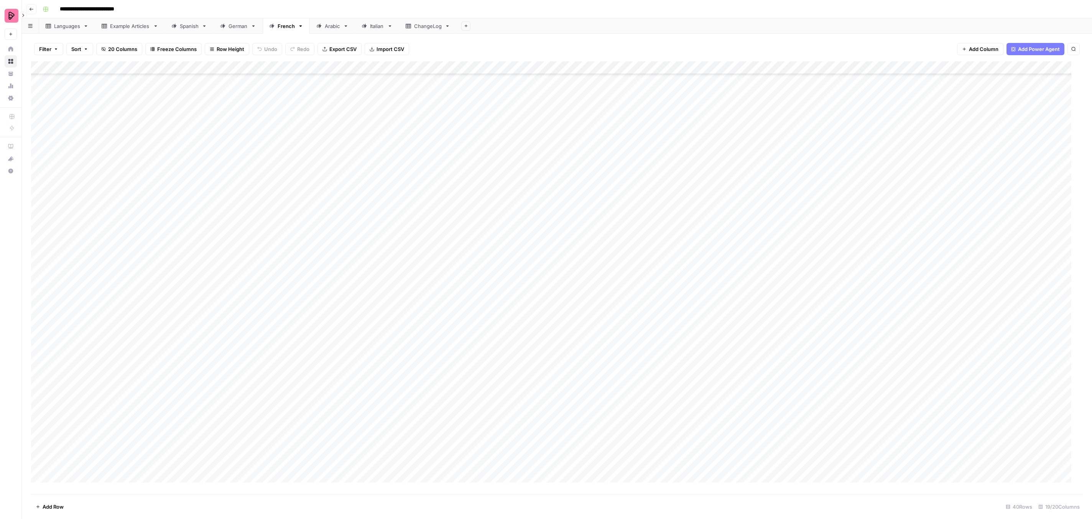  What do you see at coordinates (343, 49) in the screenshot?
I see `span: Export CSV` at bounding box center [343, 49].